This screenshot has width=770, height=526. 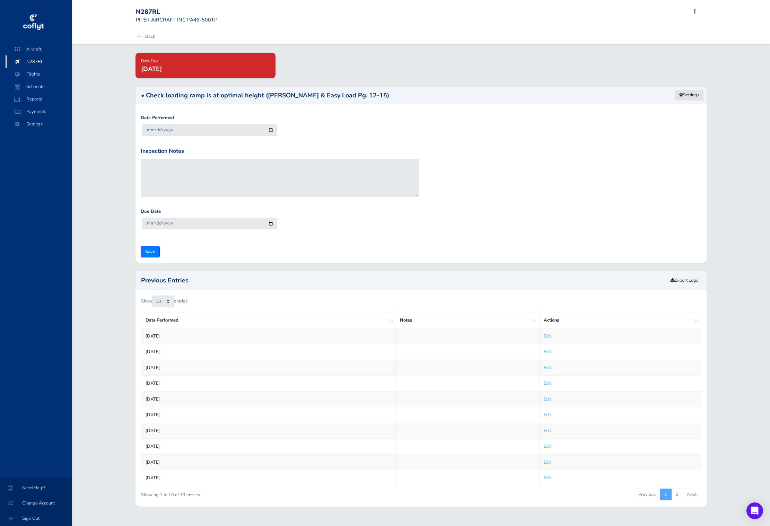 What do you see at coordinates (404, 280) in the screenshot?
I see `h2: Previous Entries` at bounding box center [404, 280].